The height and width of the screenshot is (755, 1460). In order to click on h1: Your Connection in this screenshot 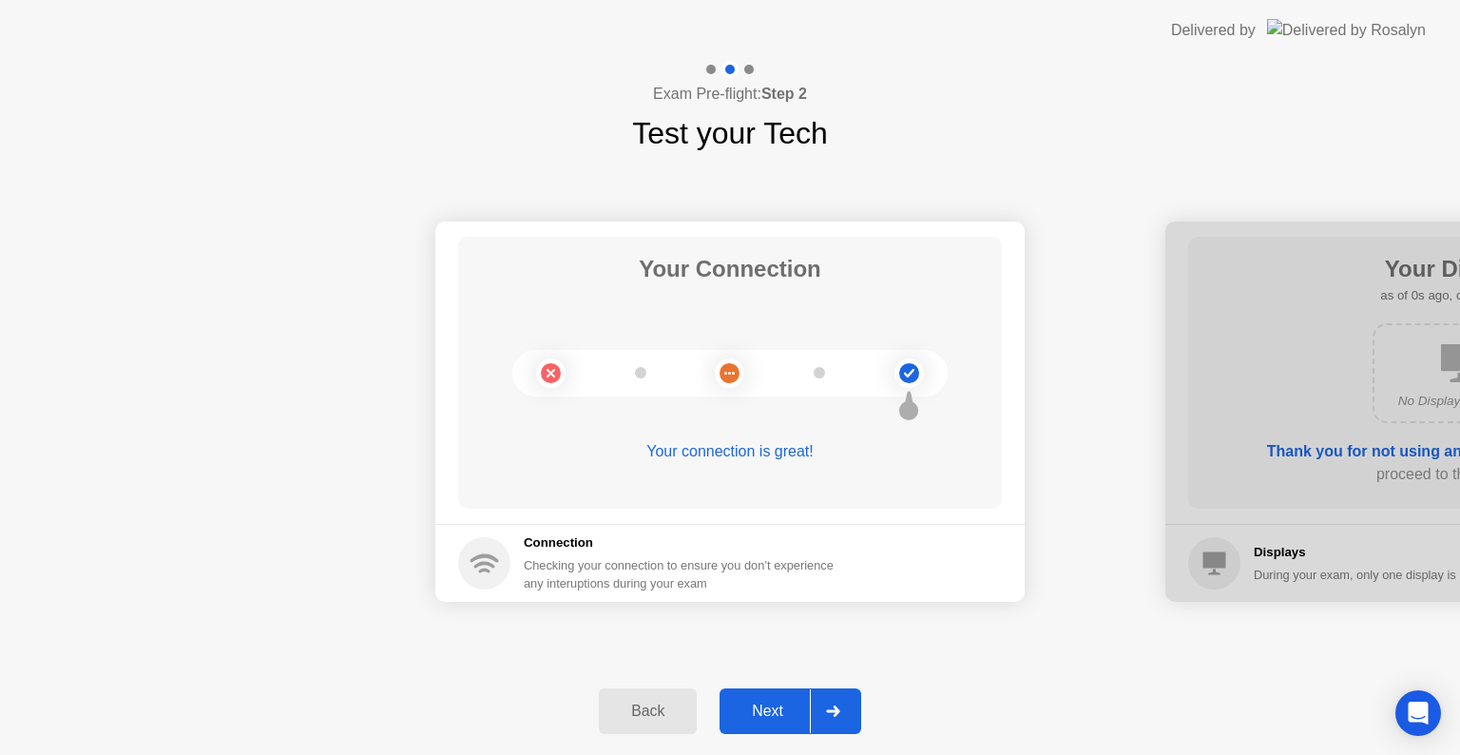, I will do `click(730, 269)`.